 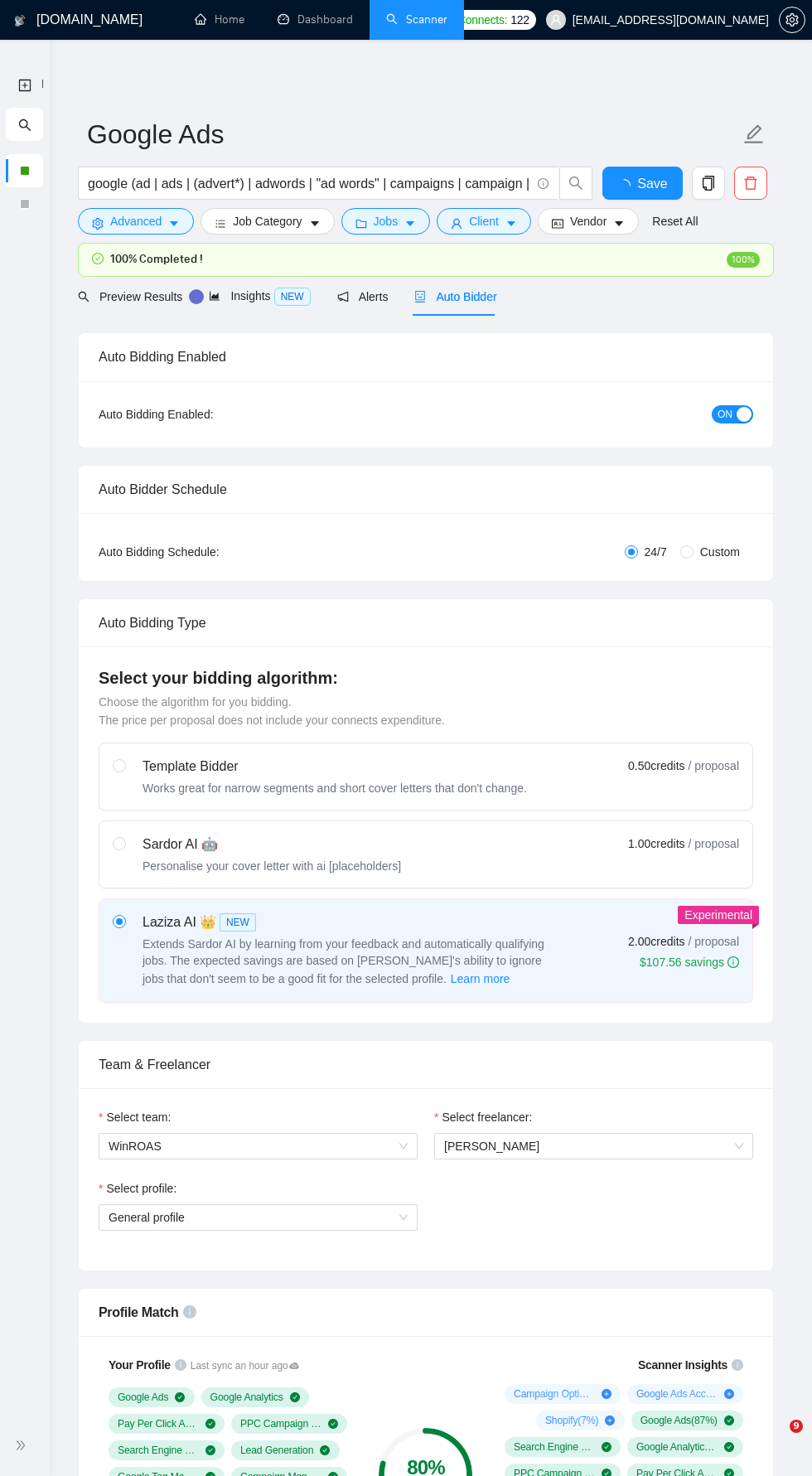 I want to click on span: delete, so click(x=751, y=183).